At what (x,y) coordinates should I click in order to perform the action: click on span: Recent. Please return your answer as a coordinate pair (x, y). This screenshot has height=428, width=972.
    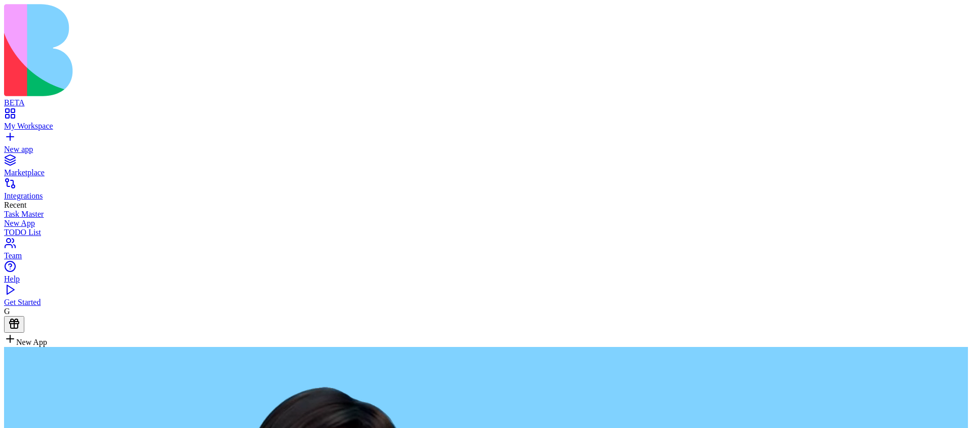
    Looking at the image, I should click on (15, 205).